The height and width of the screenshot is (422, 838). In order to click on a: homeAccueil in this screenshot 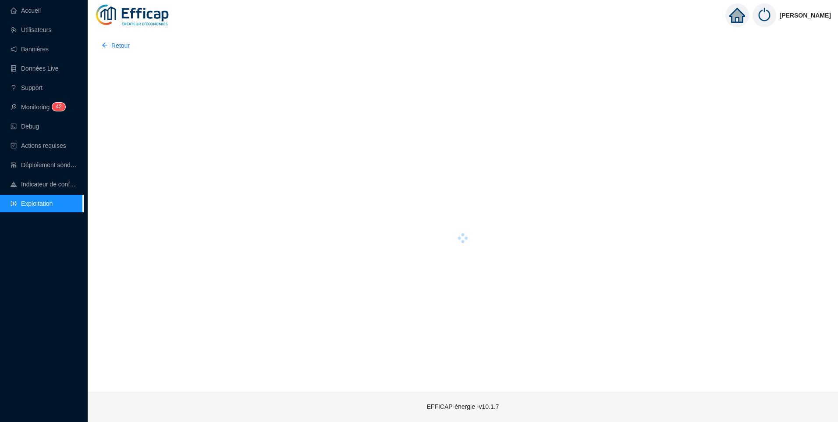, I will do `click(25, 11)`.